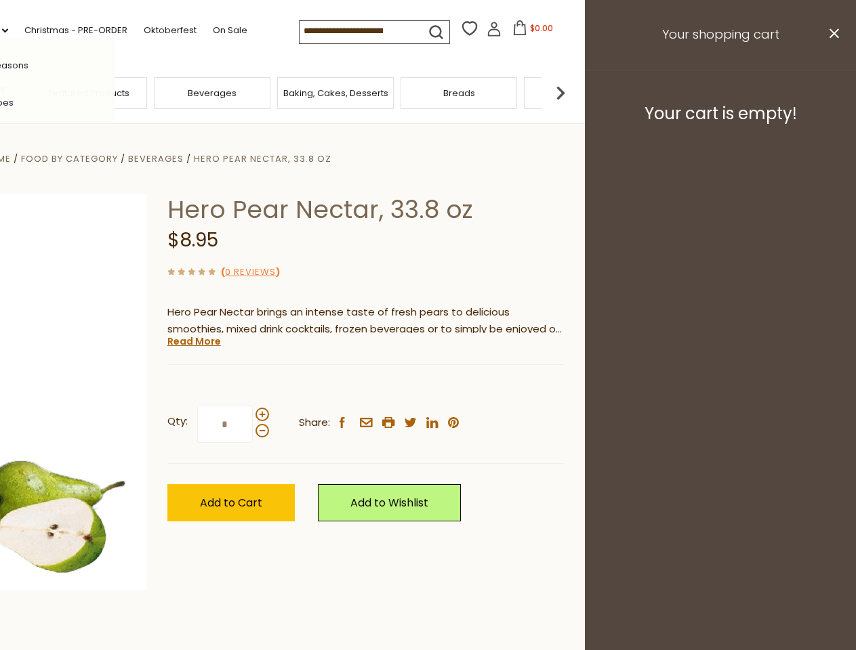 This screenshot has width=856, height=650. I want to click on a: Baking, Cakes, Desserts, so click(335, 93).